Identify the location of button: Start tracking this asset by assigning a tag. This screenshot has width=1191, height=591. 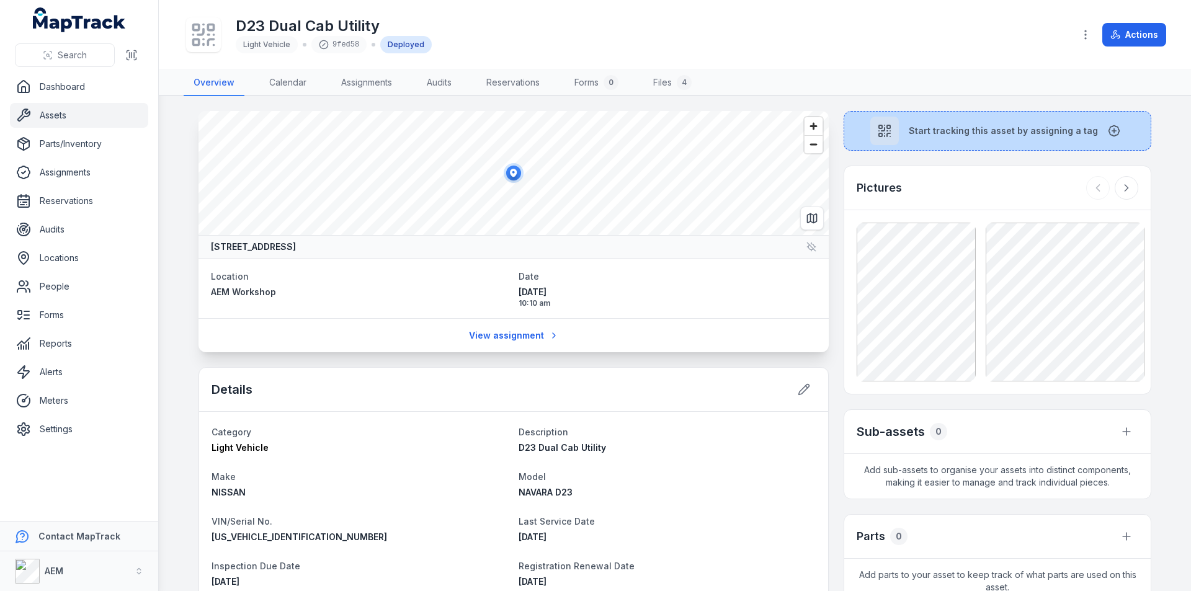
(997, 131).